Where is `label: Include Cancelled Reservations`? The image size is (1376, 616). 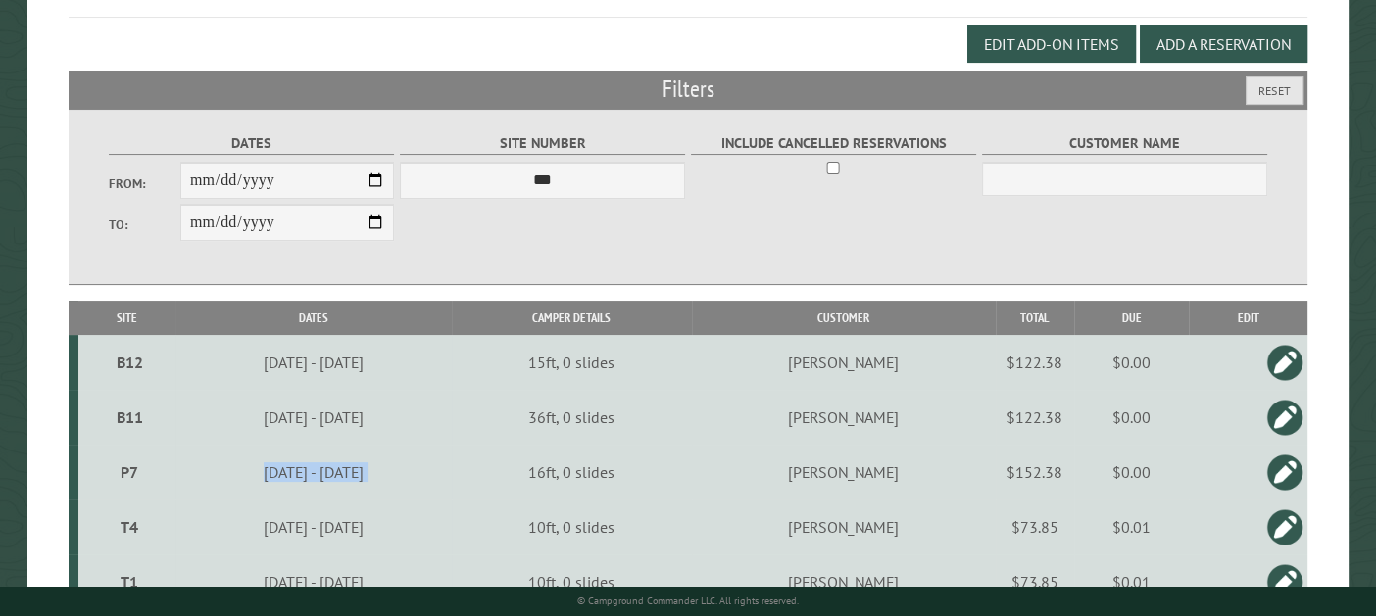
label: Include Cancelled Reservations is located at coordinates (833, 143).